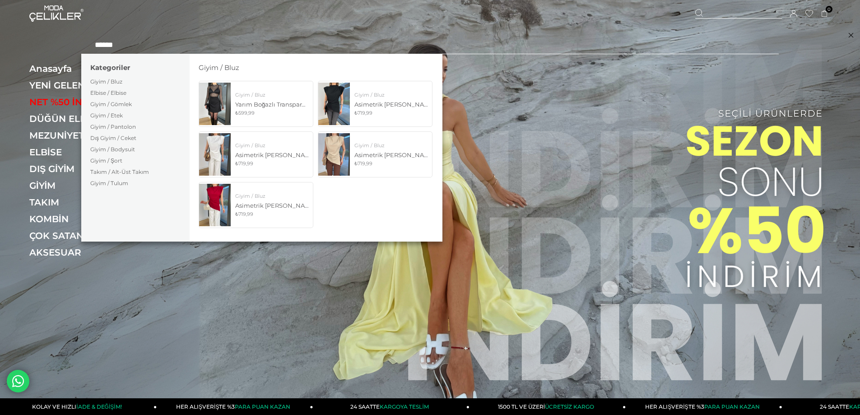 The width and height of the screenshot is (860, 415). Describe the element at coordinates (91, 152) in the screenshot. I see `a: ELBİSE` at that location.